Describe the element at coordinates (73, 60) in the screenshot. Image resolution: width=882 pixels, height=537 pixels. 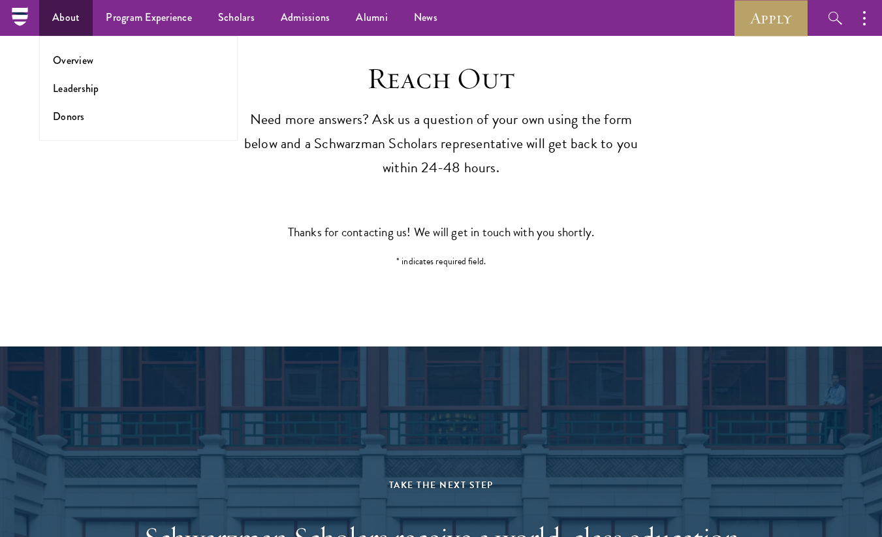
I see `a: Overview` at that location.